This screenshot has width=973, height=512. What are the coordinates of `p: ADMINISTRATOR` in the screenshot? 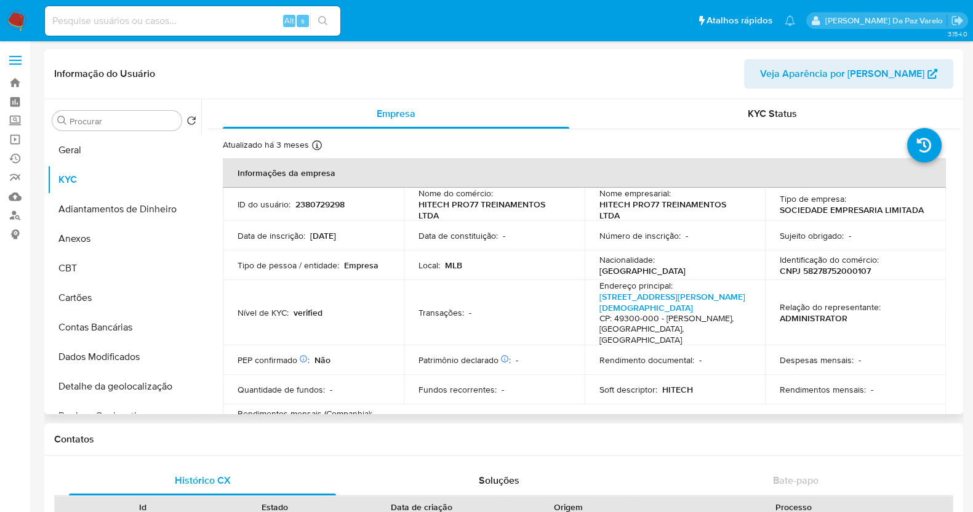 It's located at (813, 318).